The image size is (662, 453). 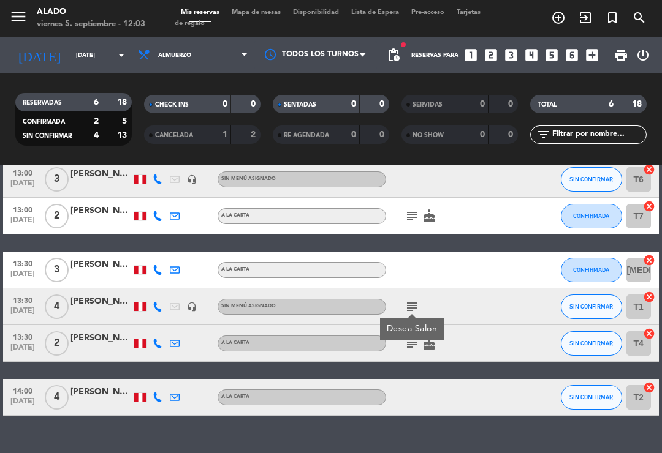 I want to click on i: looks_6, so click(x=572, y=55).